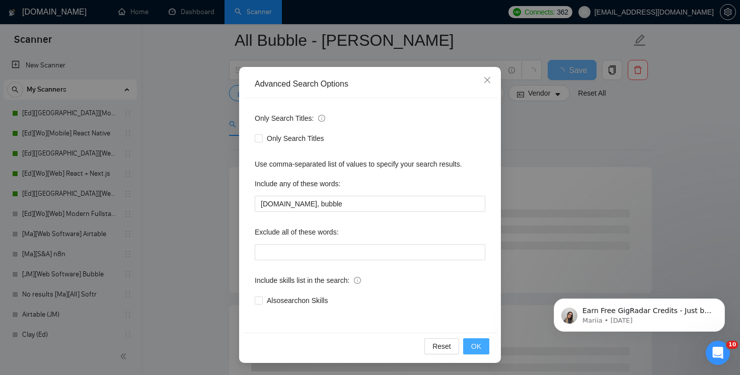 The height and width of the screenshot is (375, 740). I want to click on label: Exclude all of these words:, so click(297, 232).